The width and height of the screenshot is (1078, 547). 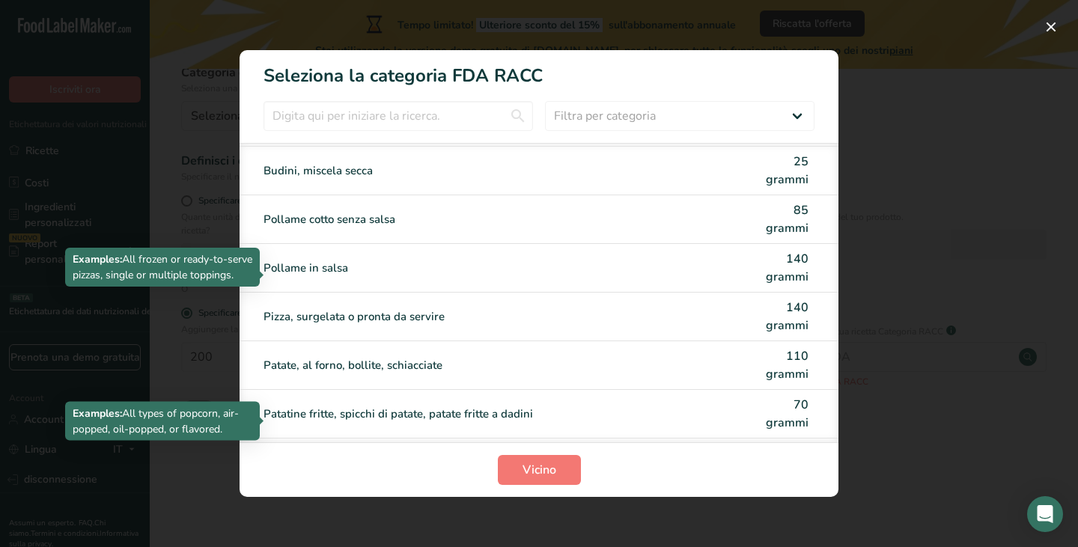 I want to click on font: Patate, al forno, bollite, schiacciate, so click(x=353, y=365).